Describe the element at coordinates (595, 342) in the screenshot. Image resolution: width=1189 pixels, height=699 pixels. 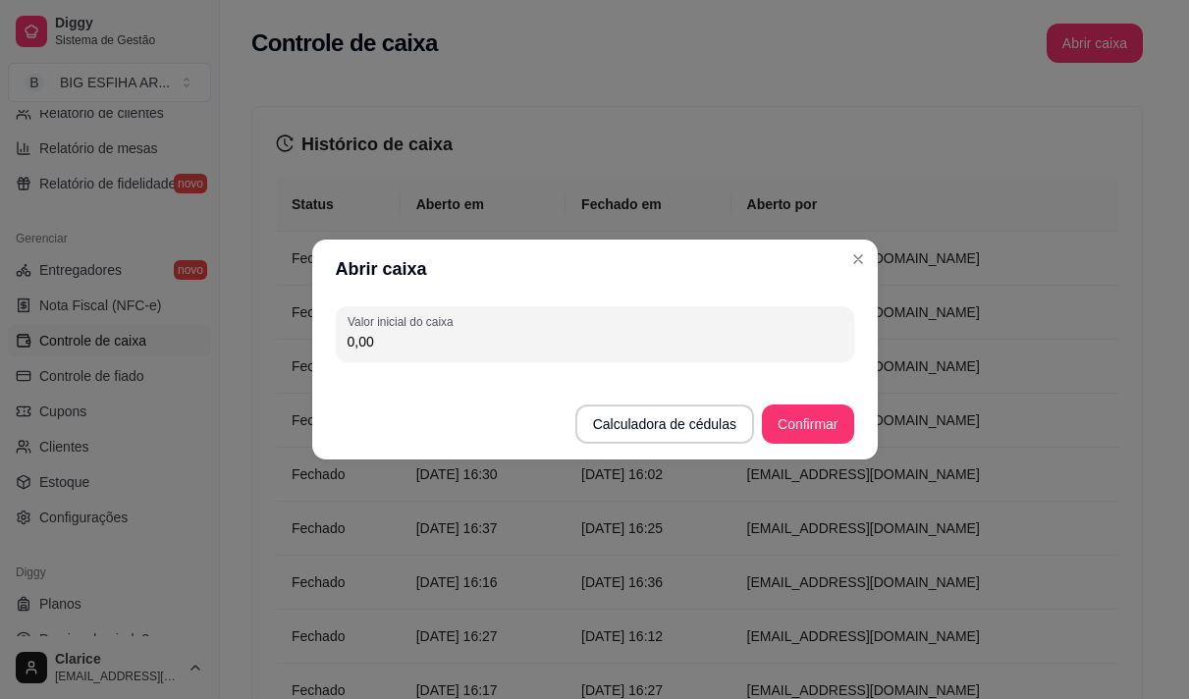
I see `input: Valor inicial do caixa` at that location.